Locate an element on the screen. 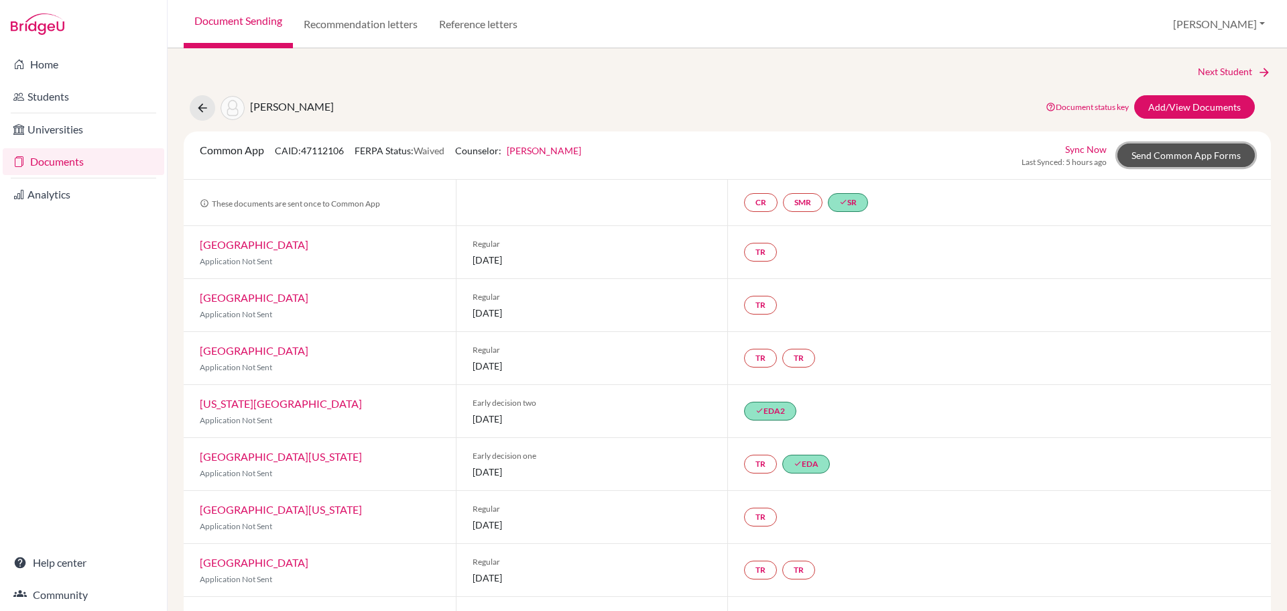 The image size is (1287, 611). a: Home is located at coordinates (83, 64).